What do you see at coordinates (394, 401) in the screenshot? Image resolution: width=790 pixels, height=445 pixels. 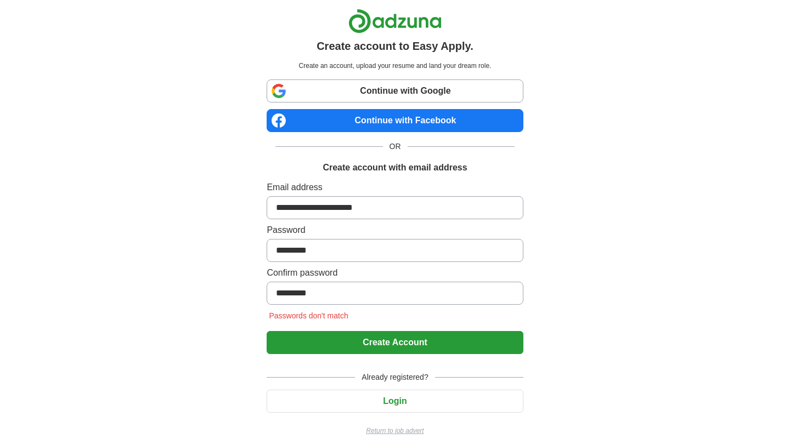 I see `button: Login` at bounding box center [394, 401].